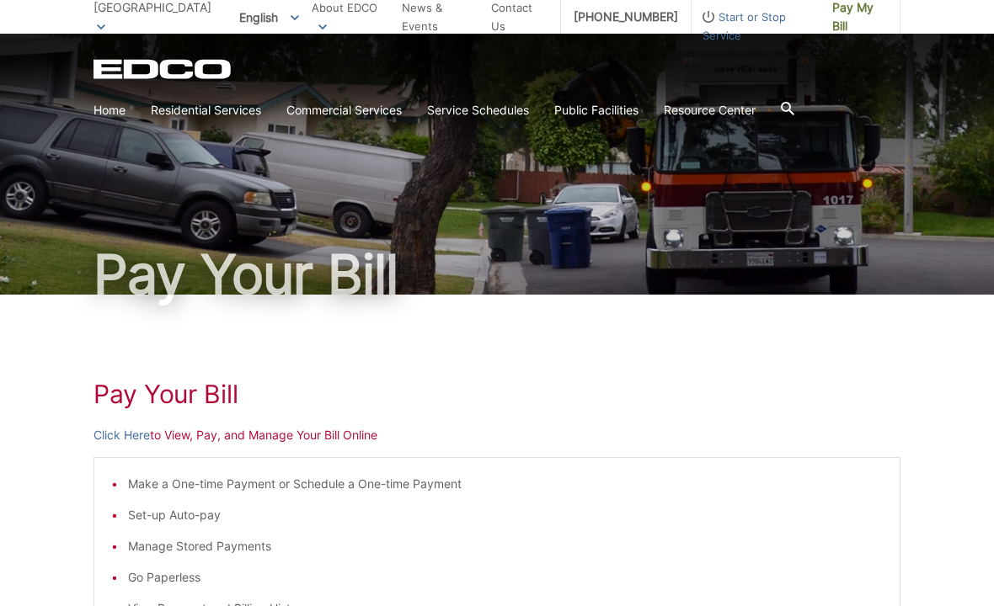 The width and height of the screenshot is (994, 606). I want to click on p: to View, Pay, and Manage Your Bill Online, so click(497, 435).